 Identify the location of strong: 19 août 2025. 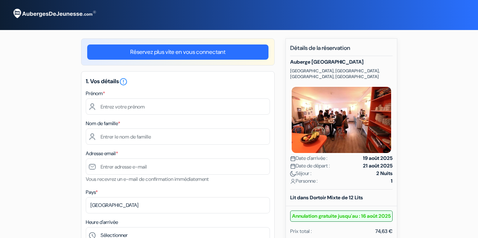
(378, 158).